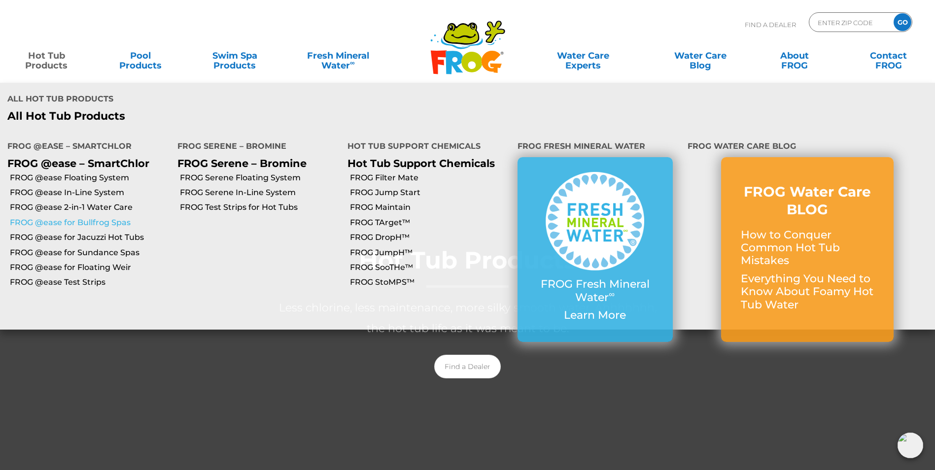  I want to click on p: Everything You Need to Know About Foamy Hot Tub Water, so click(808, 292).